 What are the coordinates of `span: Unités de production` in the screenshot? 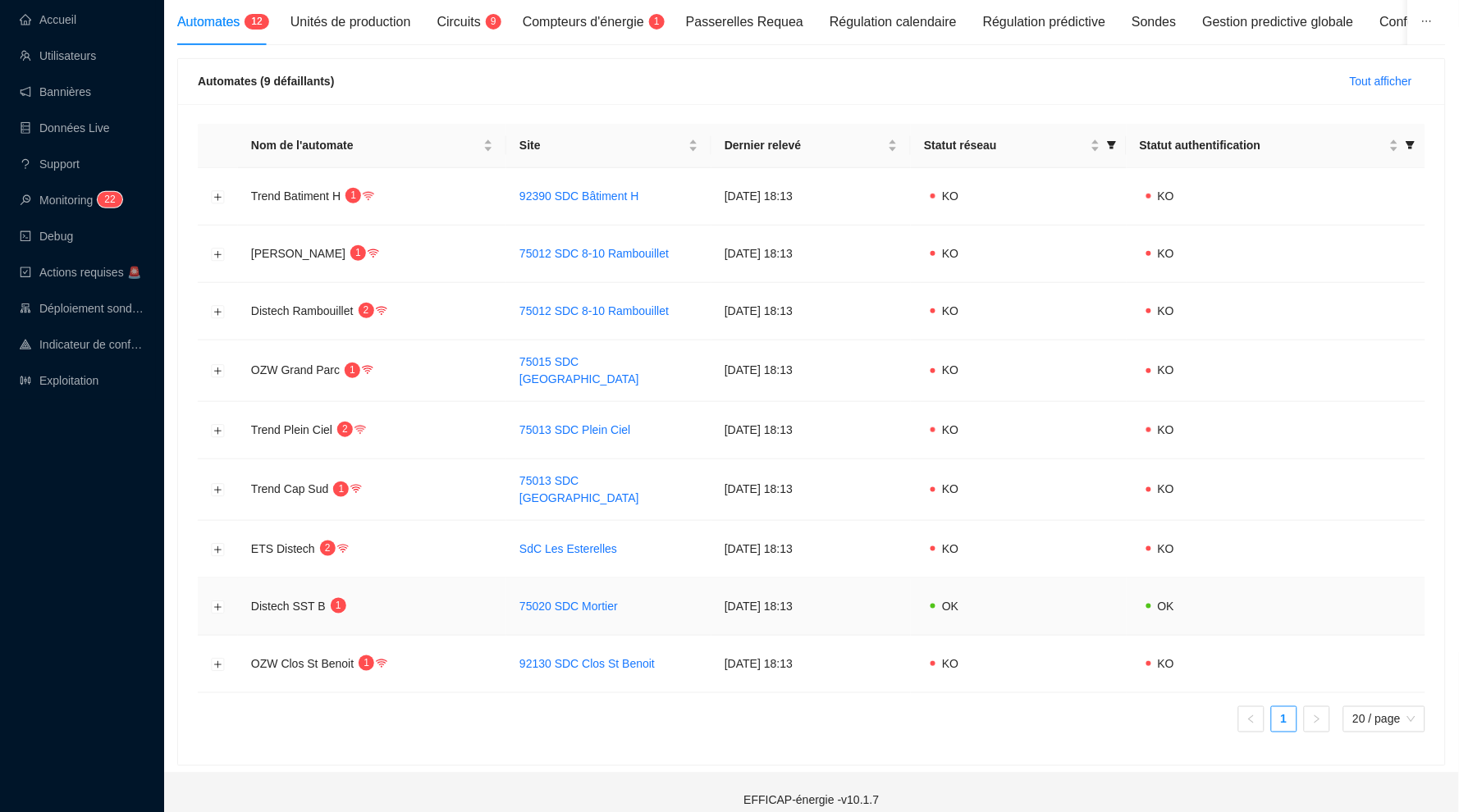 It's located at (350, 21).